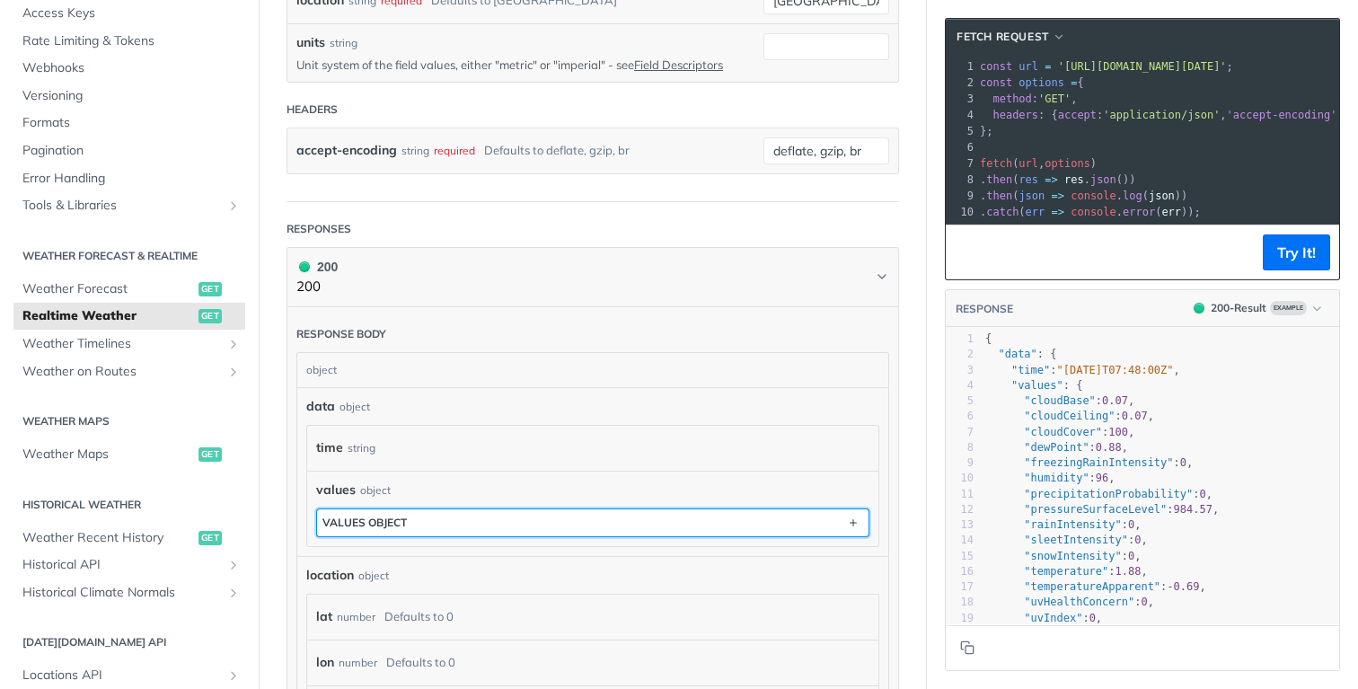 The height and width of the screenshot is (689, 1358). I want to click on label: time, so click(330, 447).